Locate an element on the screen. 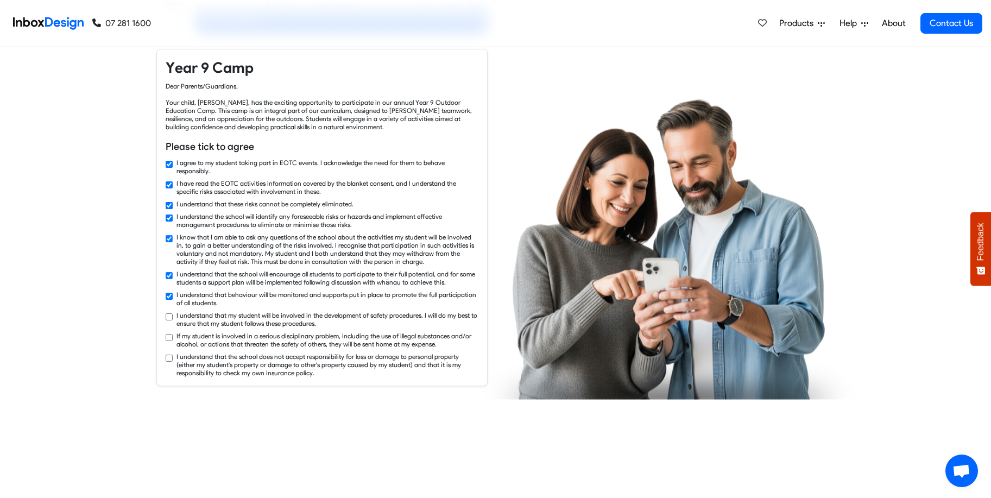 The image size is (991, 498). span: Help is located at coordinates (850, 23).